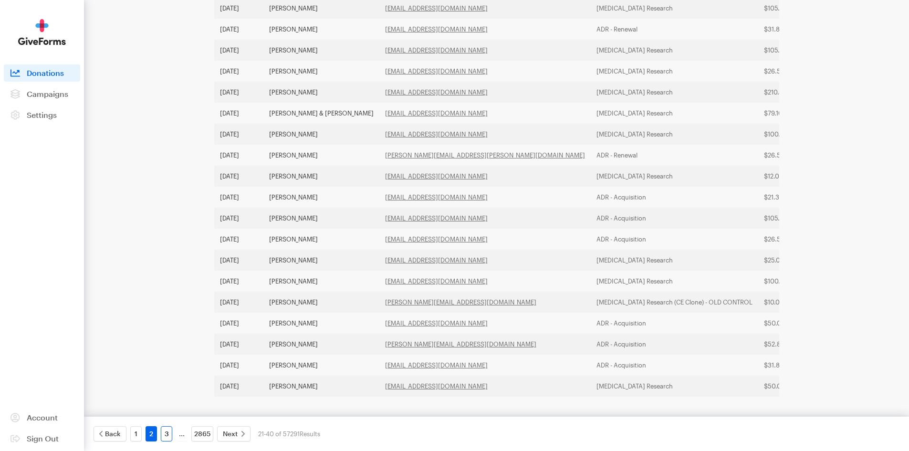 This screenshot has height=451, width=909. I want to click on span: Account, so click(42, 417).